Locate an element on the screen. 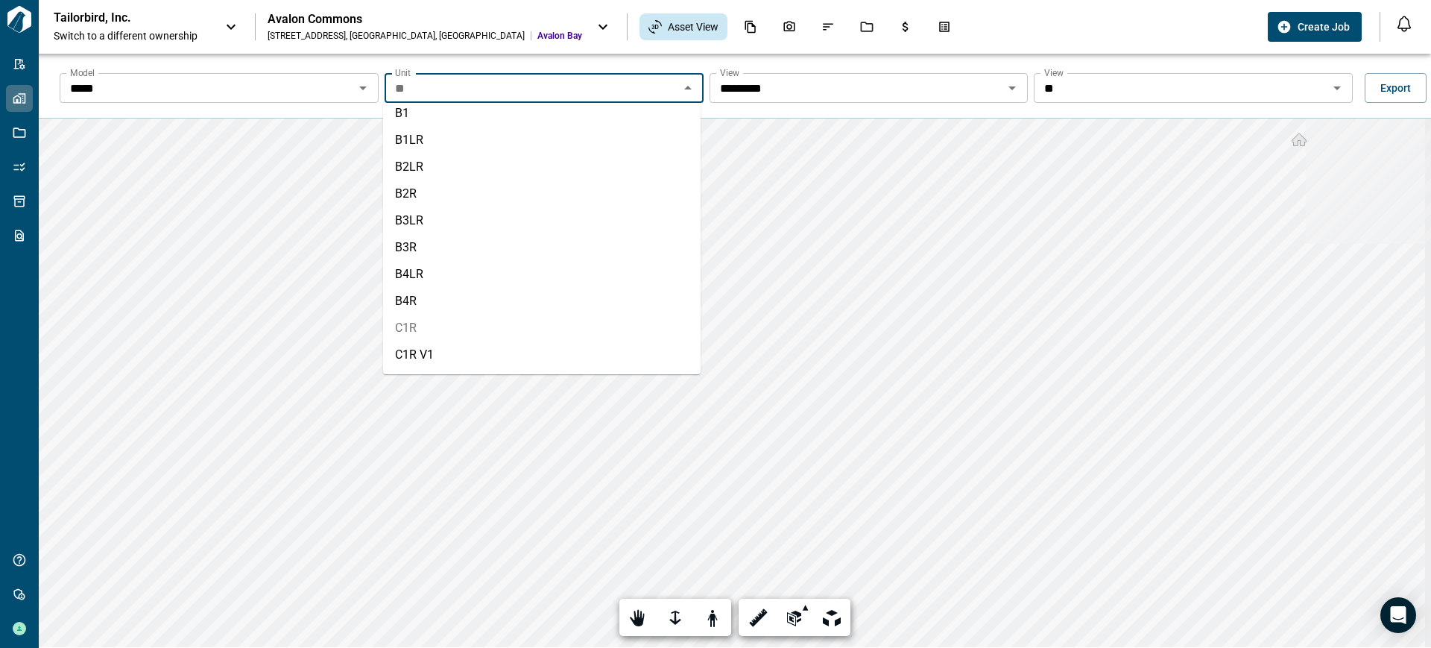  li: B3R is located at coordinates (542, 247).